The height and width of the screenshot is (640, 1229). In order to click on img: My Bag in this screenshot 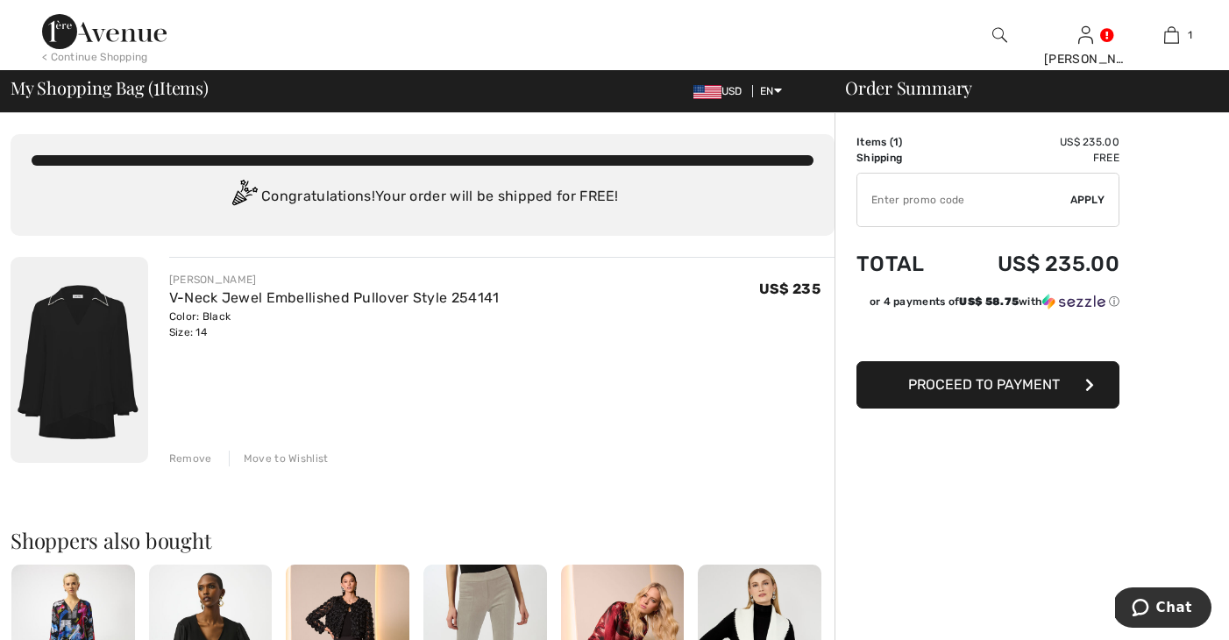, I will do `click(1171, 35)`.